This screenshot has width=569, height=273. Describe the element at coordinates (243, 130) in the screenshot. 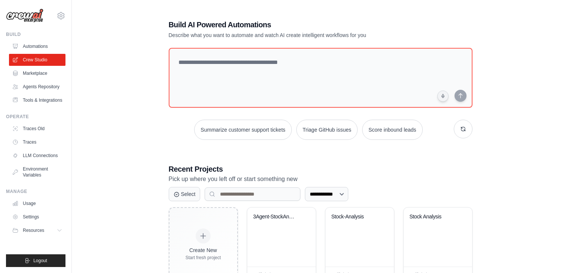

I see `button: Summarize customer support tickets` at that location.